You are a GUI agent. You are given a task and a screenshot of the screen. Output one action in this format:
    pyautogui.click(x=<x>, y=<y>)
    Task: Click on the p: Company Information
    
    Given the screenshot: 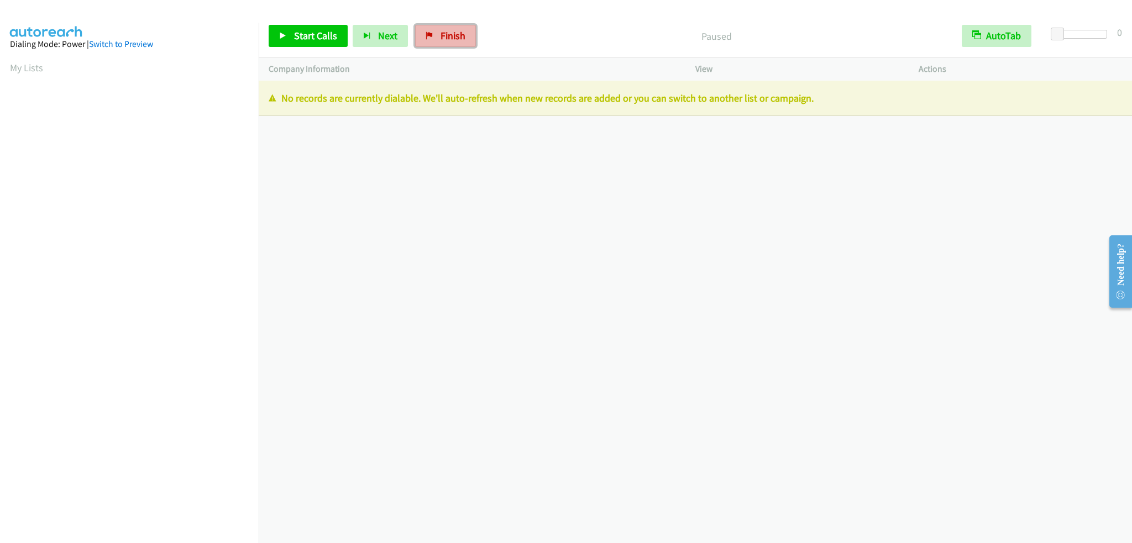 What is the action you would take?
    pyautogui.click(x=472, y=69)
    